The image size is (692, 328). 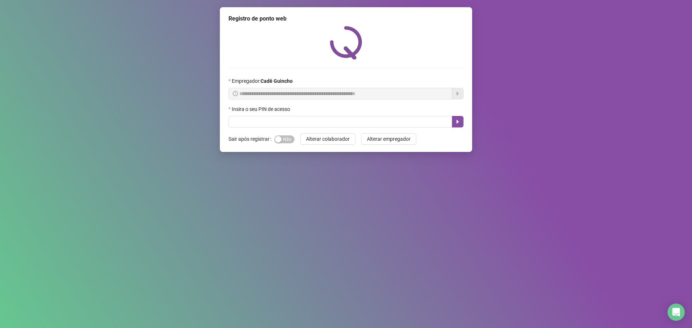 What do you see at coordinates (346, 19) in the screenshot?
I see `div: Registro de ponto web` at bounding box center [346, 19].